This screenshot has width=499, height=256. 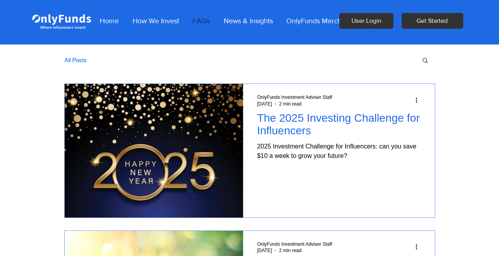 I want to click on a: FAQs, so click(x=201, y=21).